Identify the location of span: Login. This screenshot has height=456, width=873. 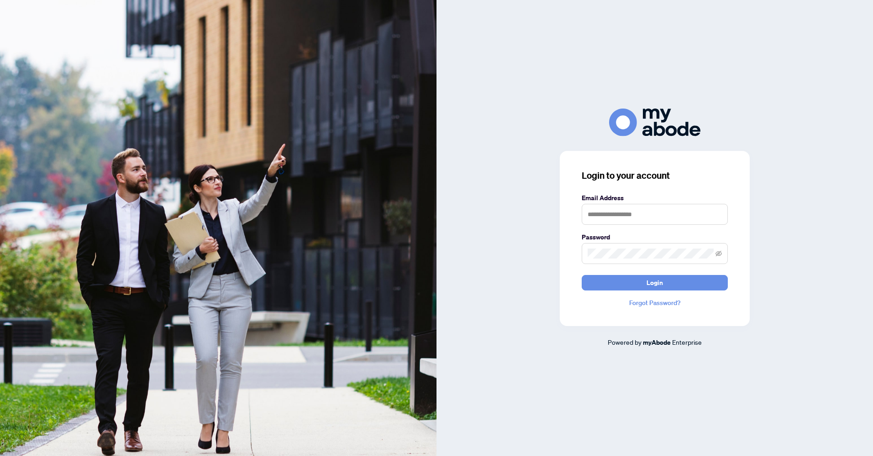
(654, 283).